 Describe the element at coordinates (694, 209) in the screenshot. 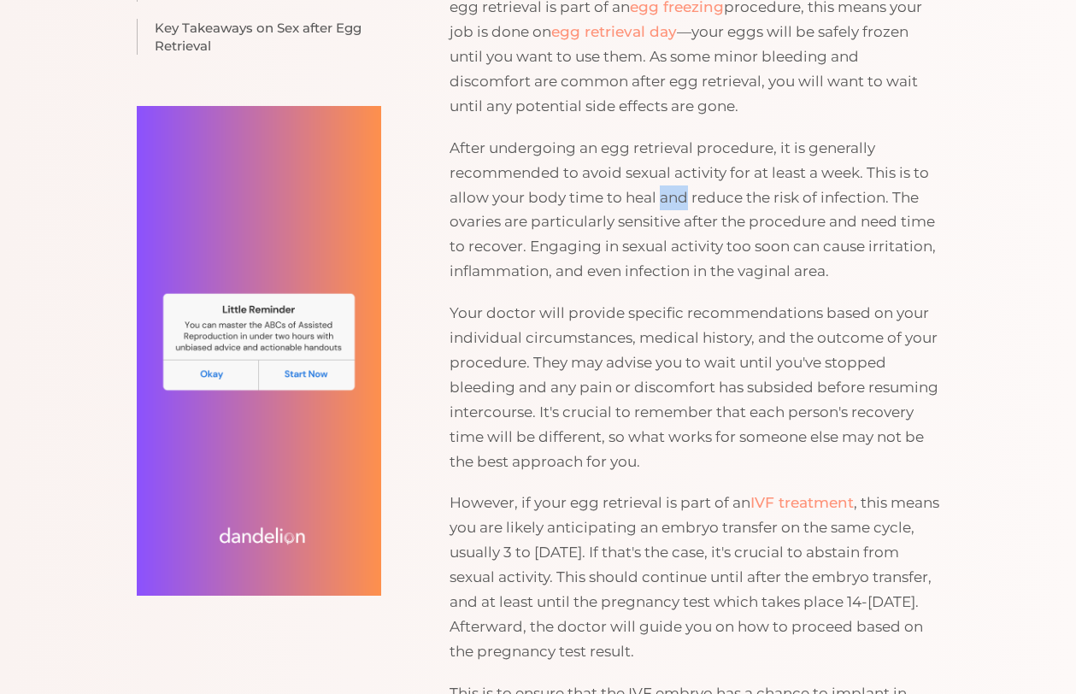

I see `p: After undergoing an egg retrieval procedure, it is generally recommended to avoid sexual activity...` at that location.